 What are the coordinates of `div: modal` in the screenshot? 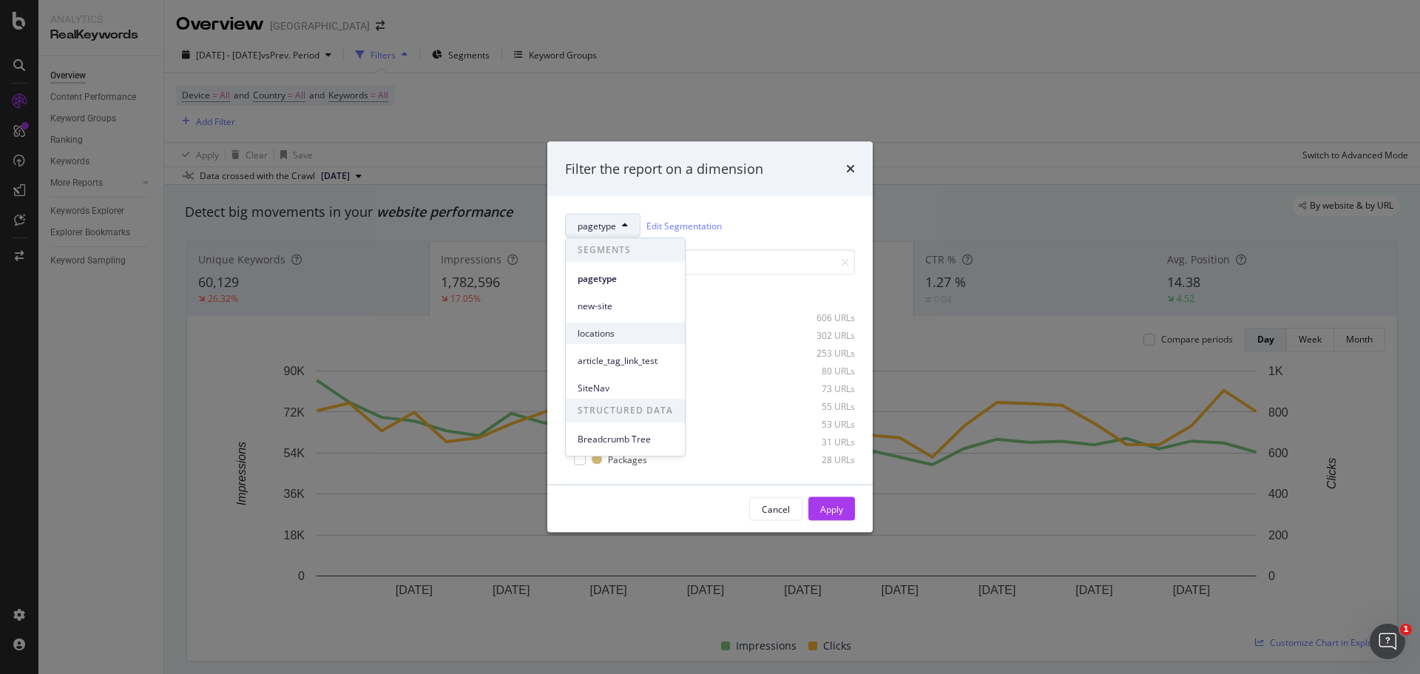 It's located at (710, 337).